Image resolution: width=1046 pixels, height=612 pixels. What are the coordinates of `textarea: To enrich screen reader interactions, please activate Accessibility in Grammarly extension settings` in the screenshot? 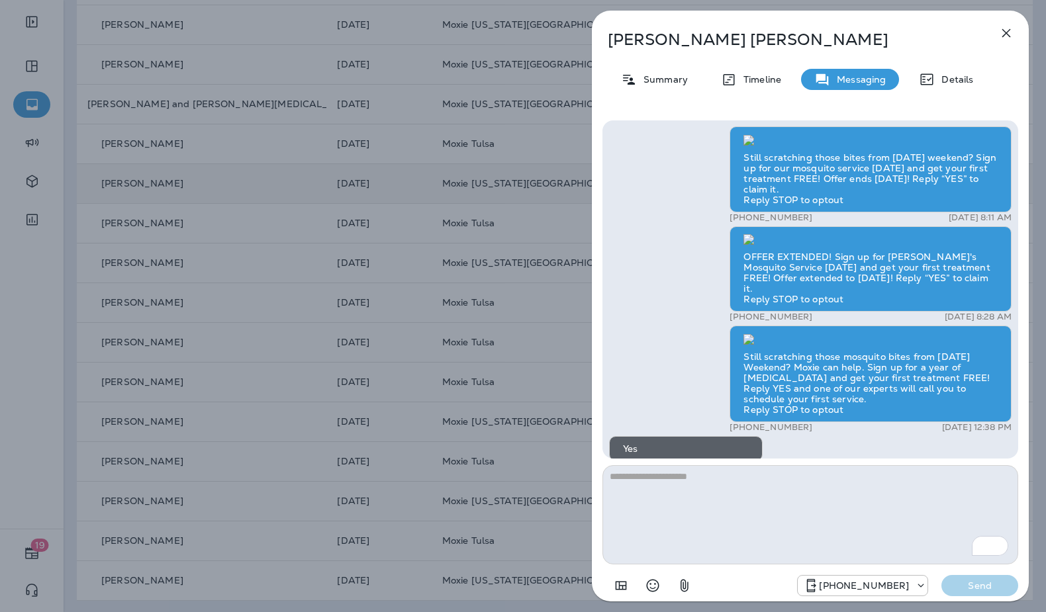 It's located at (810, 515).